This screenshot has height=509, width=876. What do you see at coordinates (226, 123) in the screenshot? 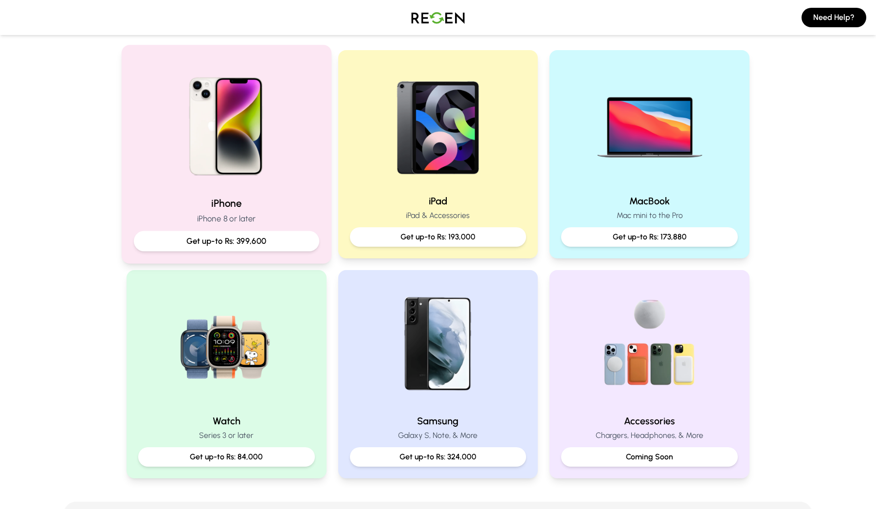
I see `img: iPhone` at bounding box center [226, 123].